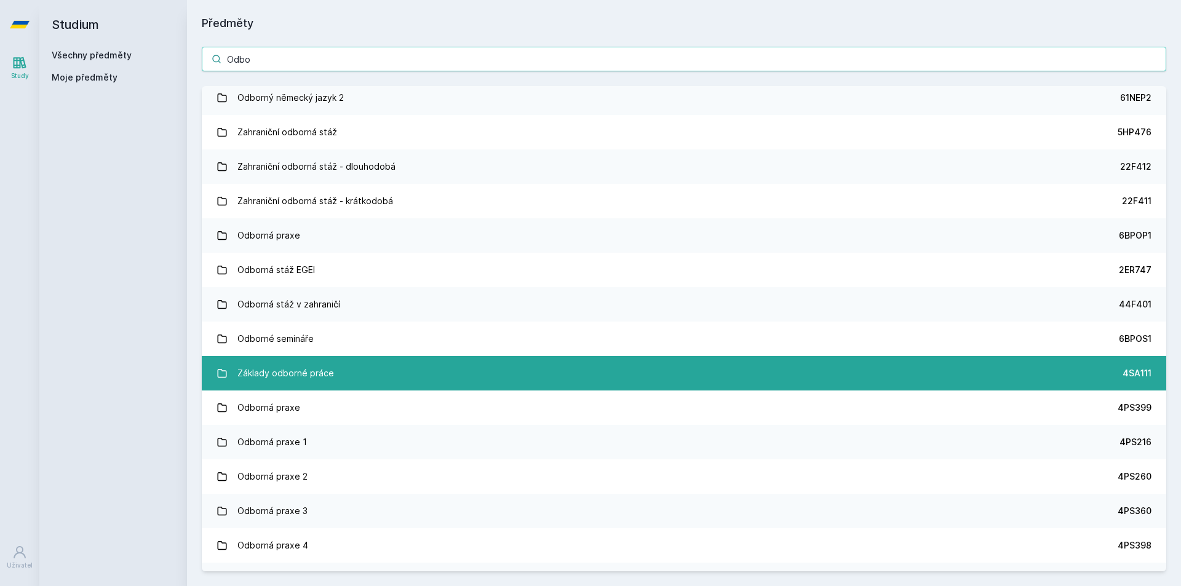 This screenshot has width=1181, height=586. Describe the element at coordinates (20, 565) in the screenshot. I see `div: Uživatel` at that location.